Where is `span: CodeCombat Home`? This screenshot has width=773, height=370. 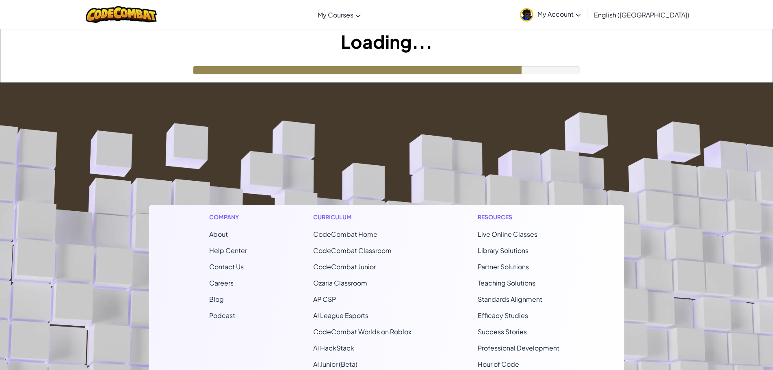
span: CodeCombat Home is located at coordinates (345, 234).